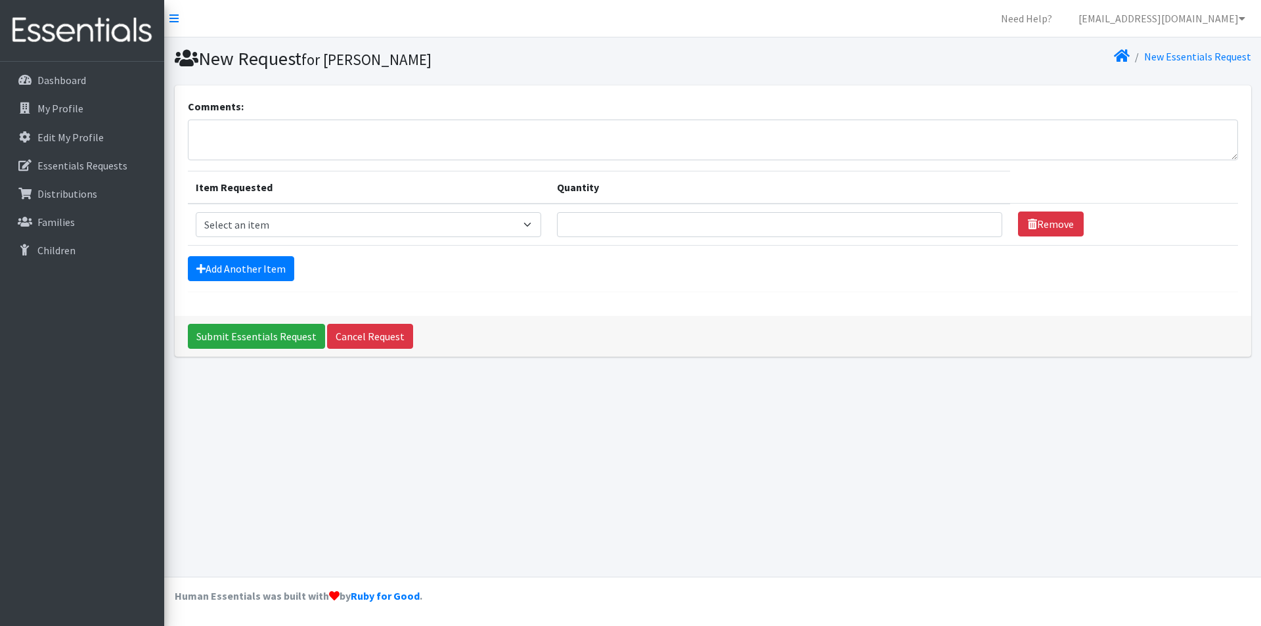  Describe the element at coordinates (82, 166) in the screenshot. I see `a: Essentials Requests` at that location.